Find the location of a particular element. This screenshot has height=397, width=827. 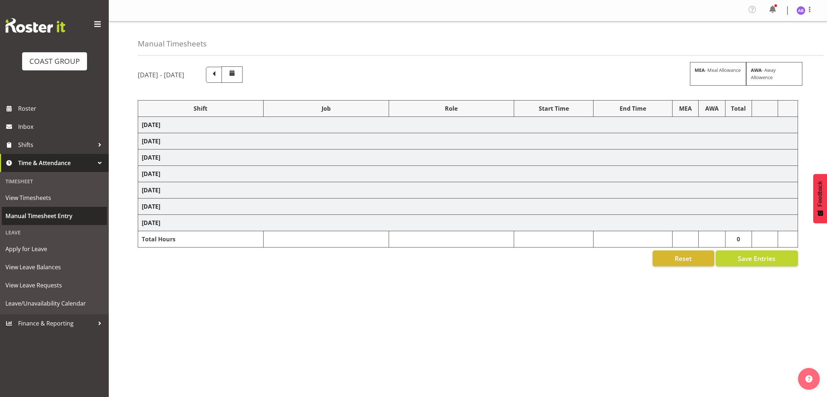

a: Manual Timesheet Entry is located at coordinates (54, 216).